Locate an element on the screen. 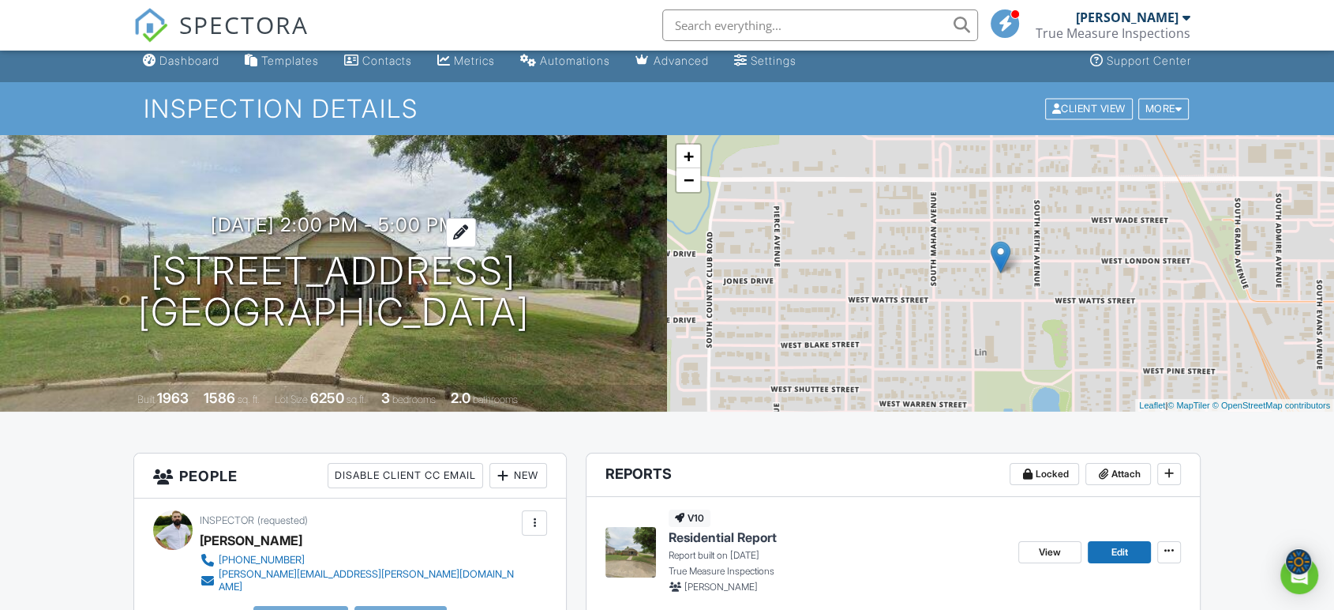 Image resolution: width=1334 pixels, height=610 pixels. a: Support Center is located at coordinates (1141, 61).